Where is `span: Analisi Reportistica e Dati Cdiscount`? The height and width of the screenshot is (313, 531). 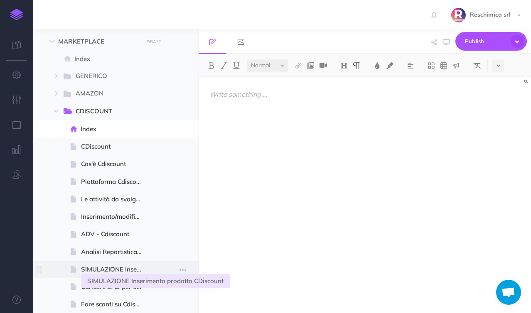 span: Analisi Reportistica e Dati Cdiscount is located at coordinates (115, 252).